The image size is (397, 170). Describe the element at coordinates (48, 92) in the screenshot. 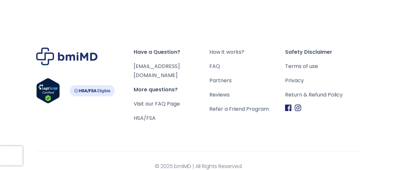

I see `a: Verify LegitScript Approval for www.bmimd.com` at that location.